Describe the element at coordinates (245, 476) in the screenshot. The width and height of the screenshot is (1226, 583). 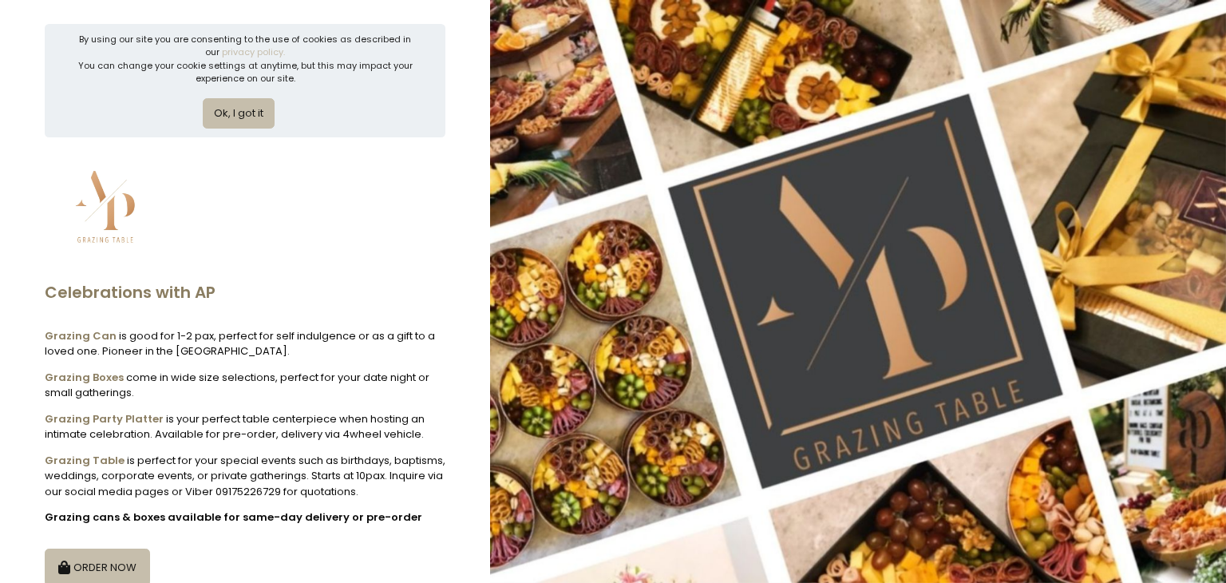
I see `div: is perfect for your special events such as birthdays, baptisms, weddings, corporate events, or pr...` at that location.